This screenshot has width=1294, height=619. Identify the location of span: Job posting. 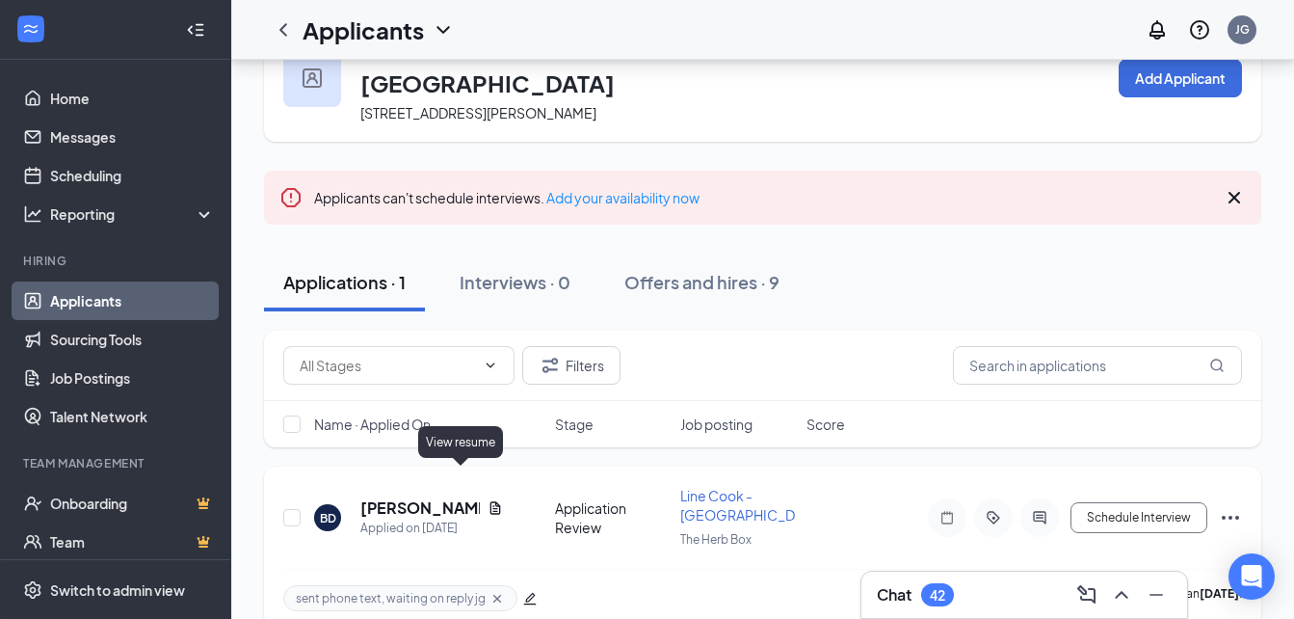
(716, 424).